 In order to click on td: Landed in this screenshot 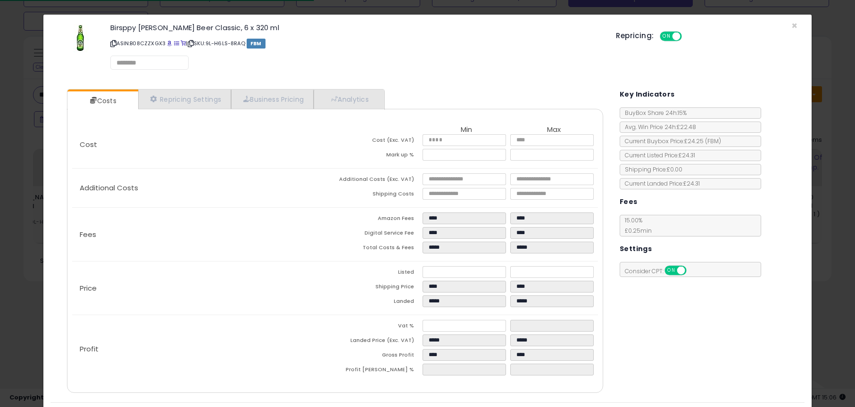, I will do `click(379, 303)`.